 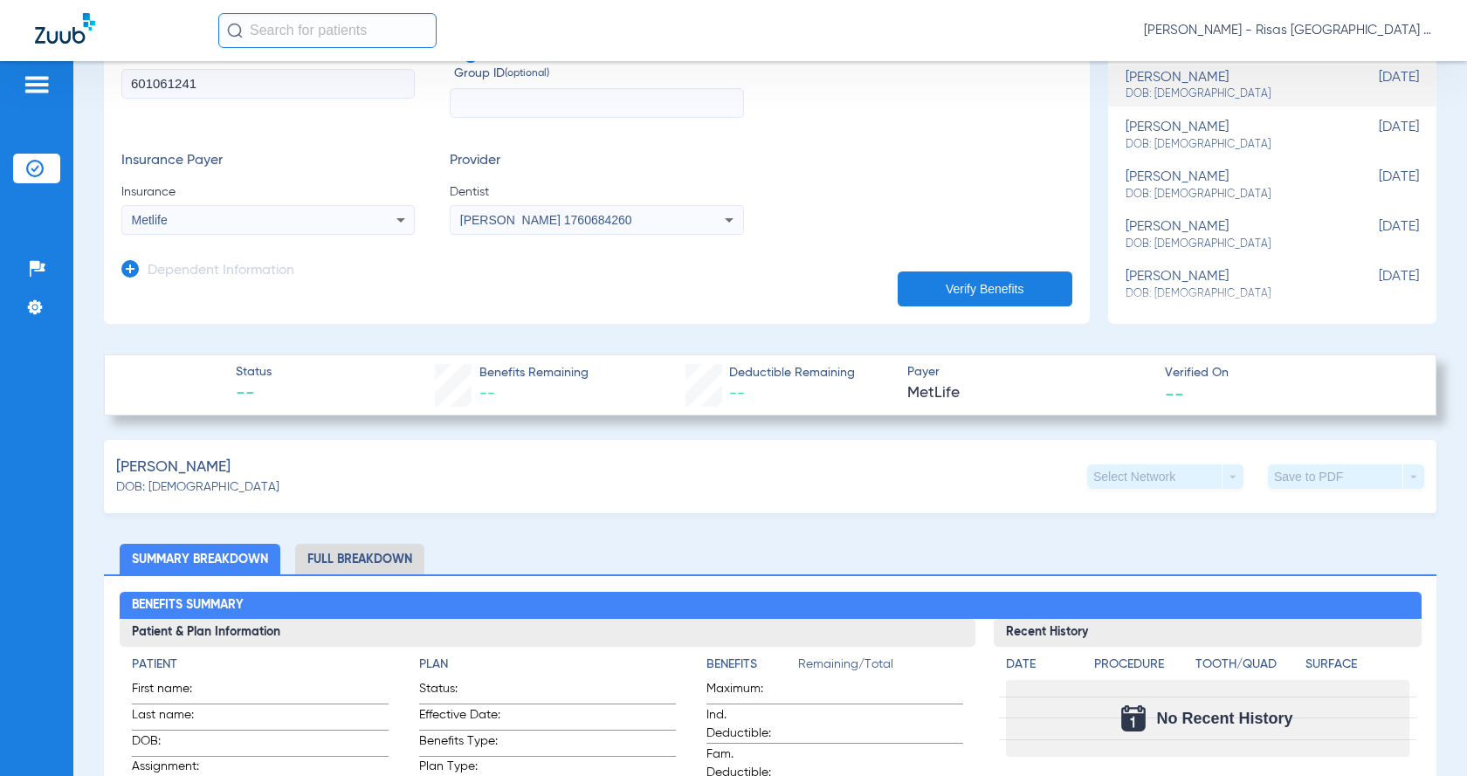 I want to click on h3: Dependent Information, so click(x=221, y=272).